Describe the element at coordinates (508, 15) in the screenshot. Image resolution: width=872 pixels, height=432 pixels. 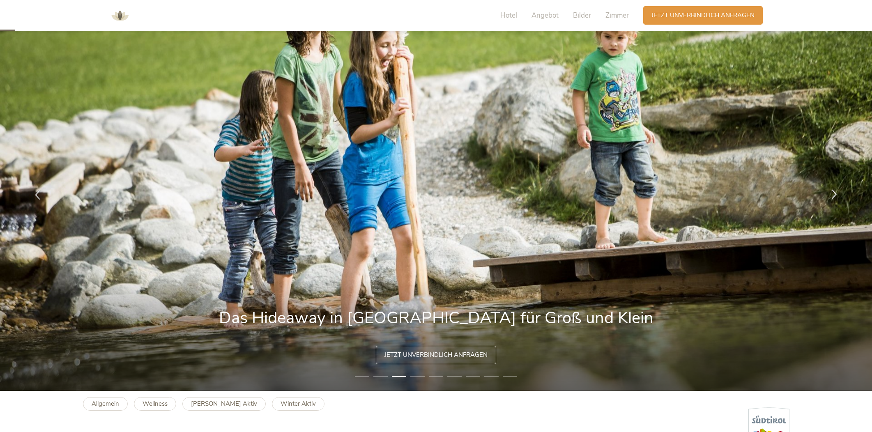
I see `span: Hotel` at that location.